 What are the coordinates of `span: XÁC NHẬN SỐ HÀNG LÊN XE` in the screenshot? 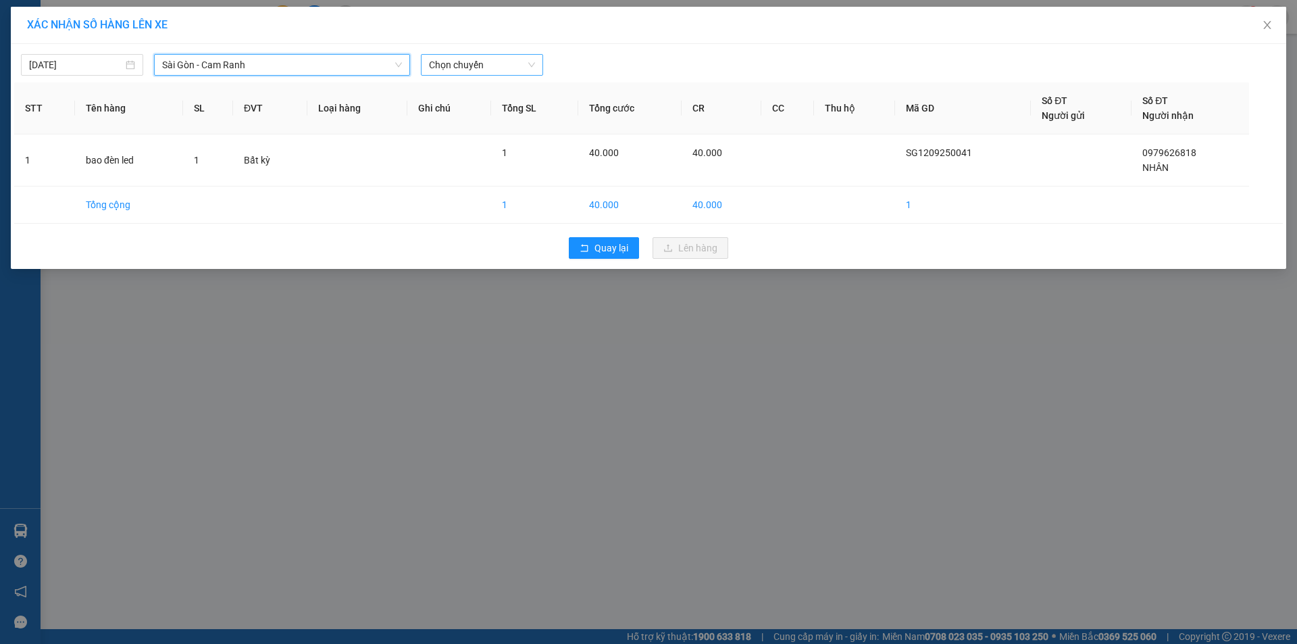 It's located at (97, 24).